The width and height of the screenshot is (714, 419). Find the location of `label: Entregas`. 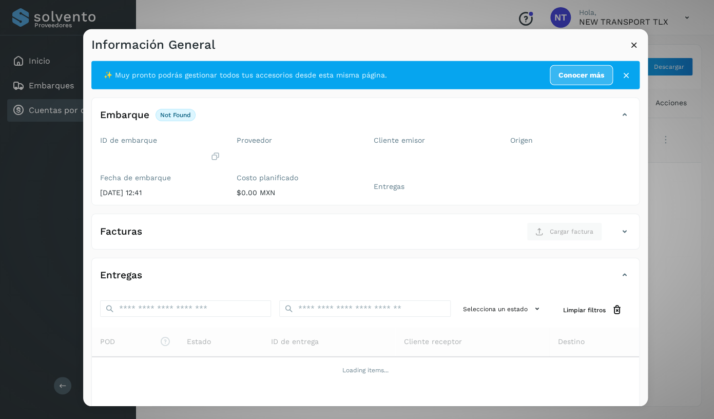

label: Entregas is located at coordinates (434, 186).